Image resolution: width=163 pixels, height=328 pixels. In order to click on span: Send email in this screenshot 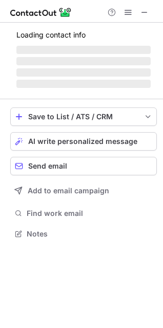, I will do `click(48, 166)`.